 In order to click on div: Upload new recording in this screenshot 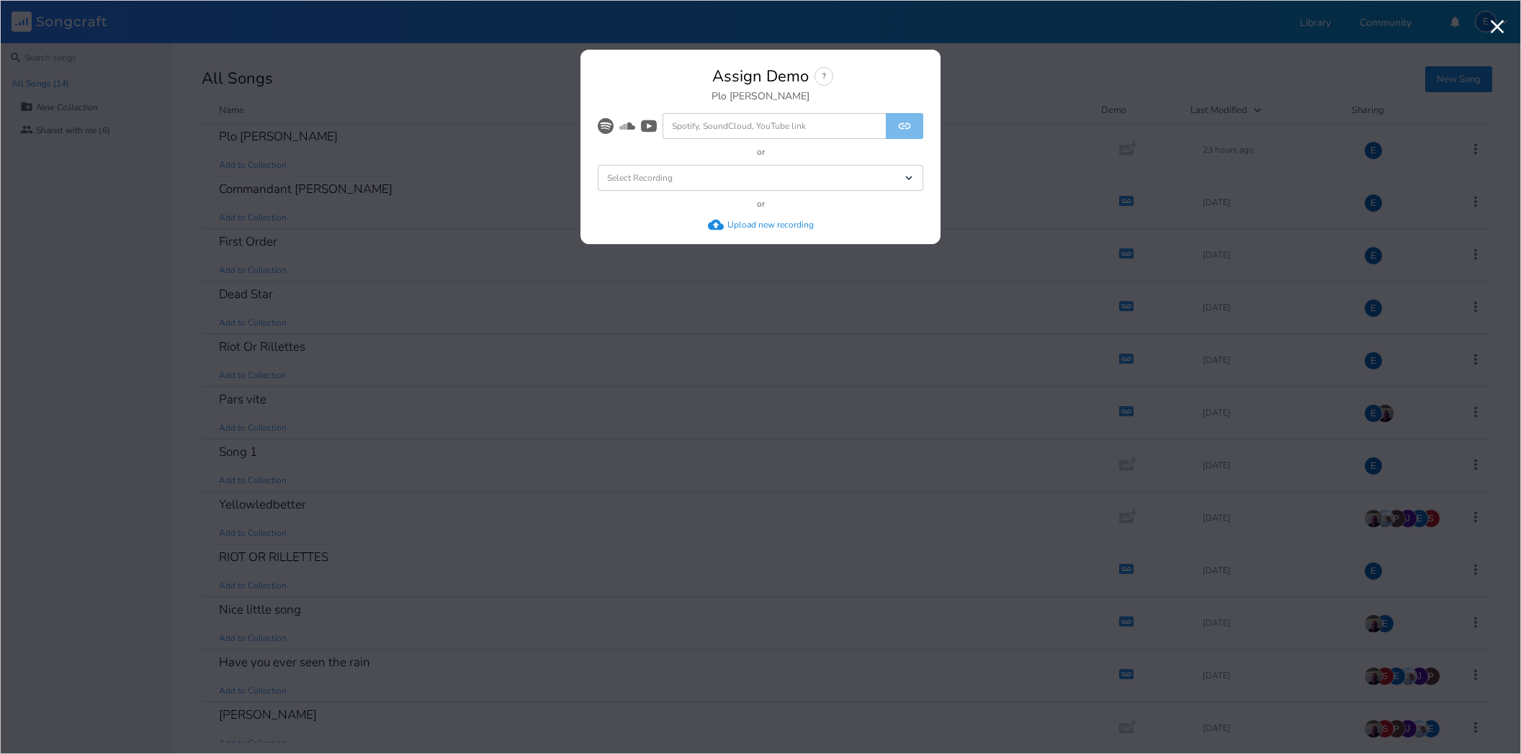, I will do `click(771, 225)`.